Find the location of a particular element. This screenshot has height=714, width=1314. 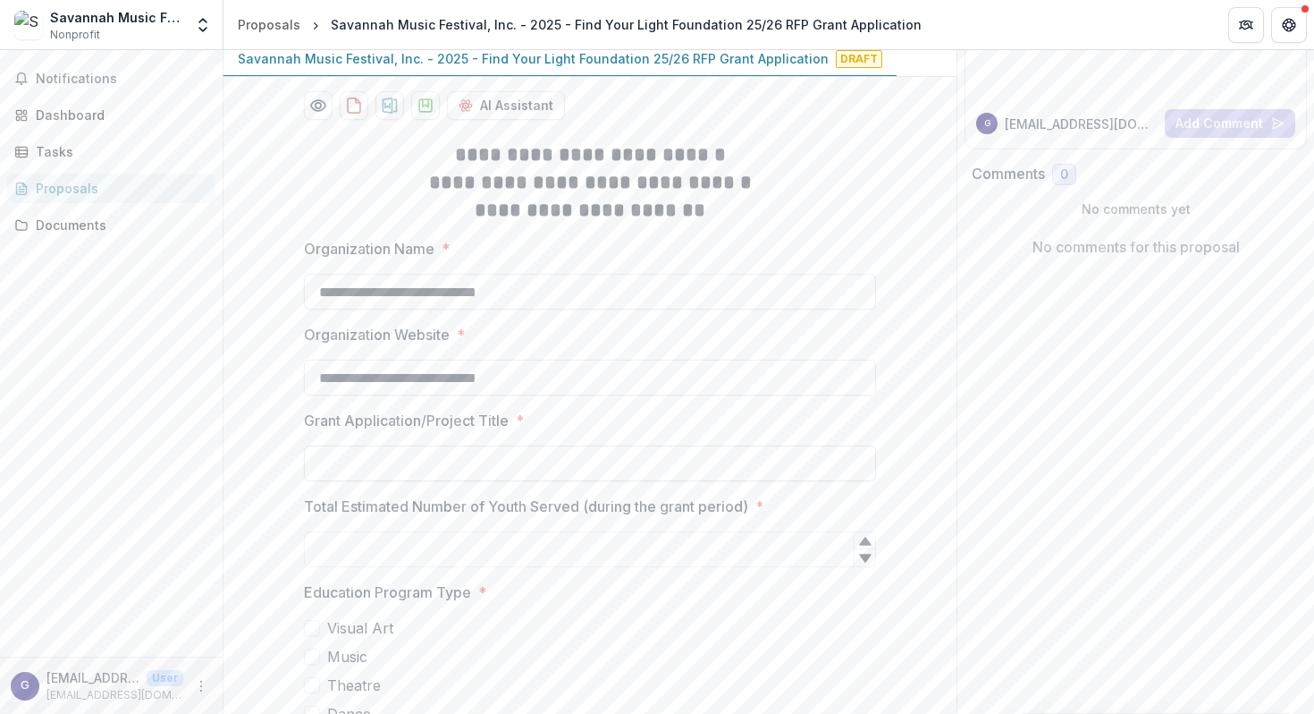

button: Partners is located at coordinates (1246, 25).